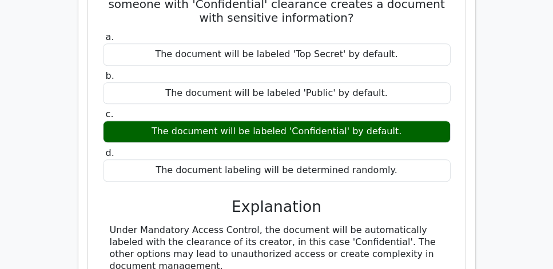  I want to click on h3: Explanation, so click(277, 207).